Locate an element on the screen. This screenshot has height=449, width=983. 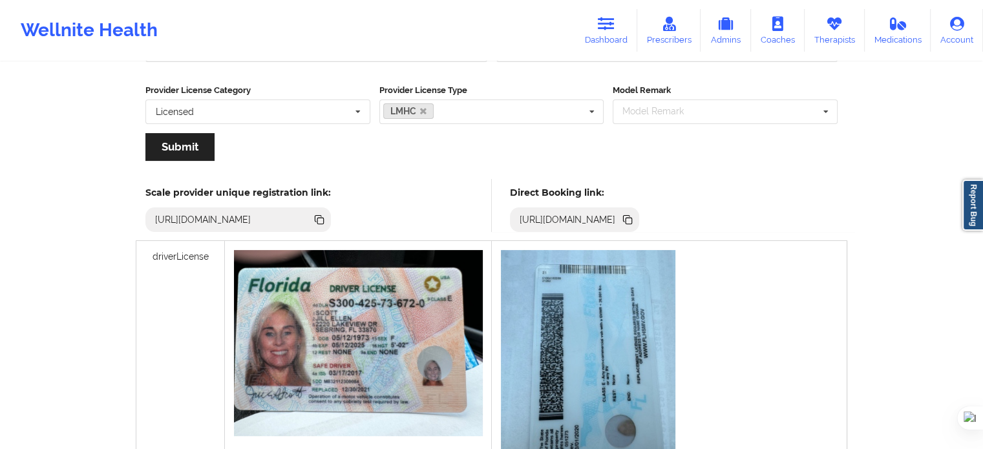
a: LMHC is located at coordinates (408, 111).